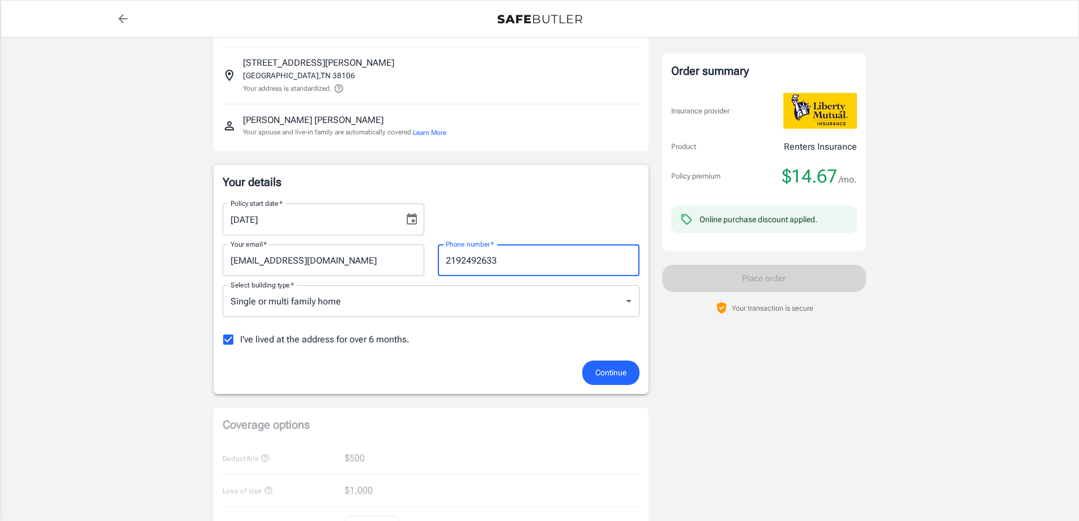 This screenshot has width=1079, height=521. What do you see at coordinates (696, 176) in the screenshot?
I see `p: Policy premium` at bounding box center [696, 176].